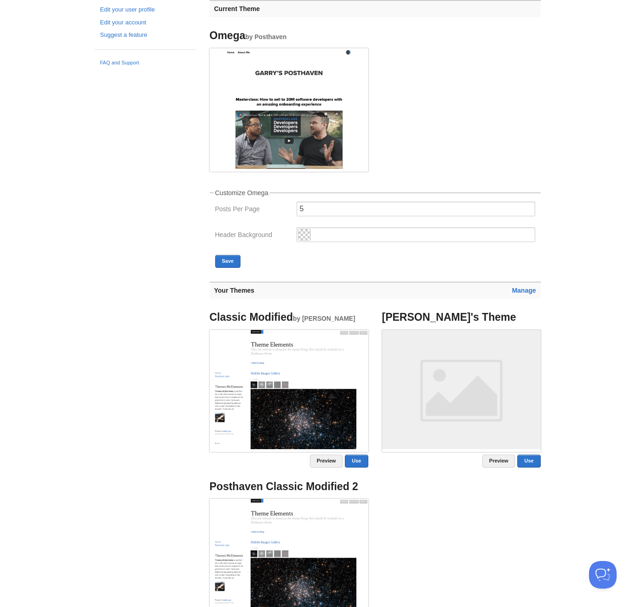 The image size is (635, 607). I want to click on a: Edit your account, so click(145, 23).